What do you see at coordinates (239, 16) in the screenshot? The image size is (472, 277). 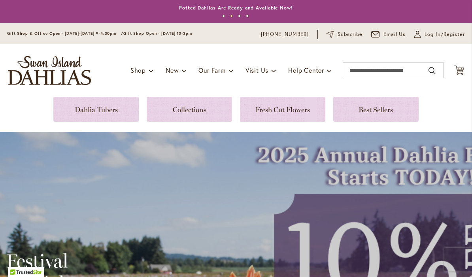 I see `button: 3 of 4` at bounding box center [239, 16].